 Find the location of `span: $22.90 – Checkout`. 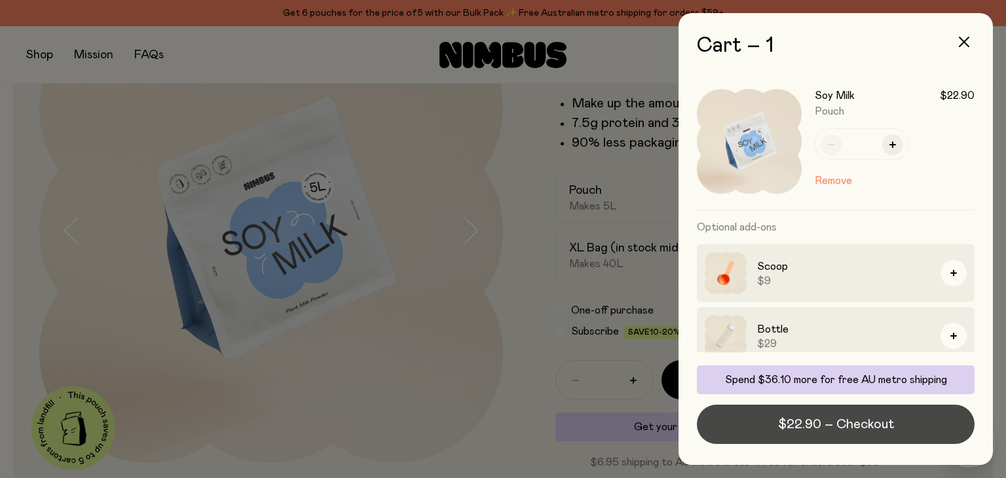

span: $22.90 – Checkout is located at coordinates (836, 425).